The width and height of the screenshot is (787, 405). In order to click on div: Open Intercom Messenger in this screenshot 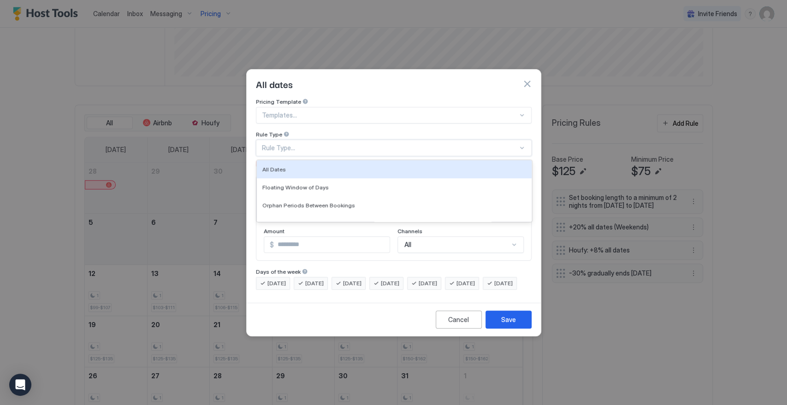, I will do `click(20, 385)`.